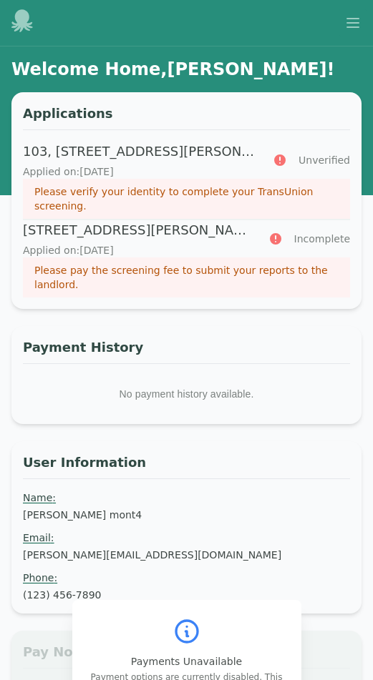 Image resolution: width=373 pixels, height=680 pixels. I want to click on p: Payments Unavailable, so click(187, 662).